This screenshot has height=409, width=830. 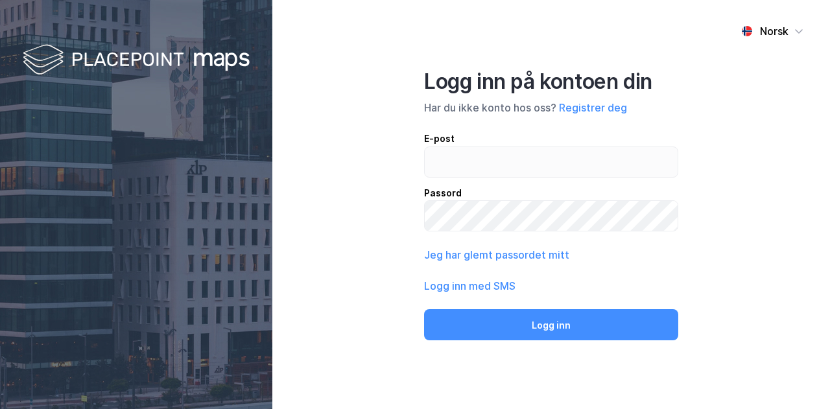 What do you see at coordinates (551, 139) in the screenshot?
I see `div: E-post` at bounding box center [551, 139].